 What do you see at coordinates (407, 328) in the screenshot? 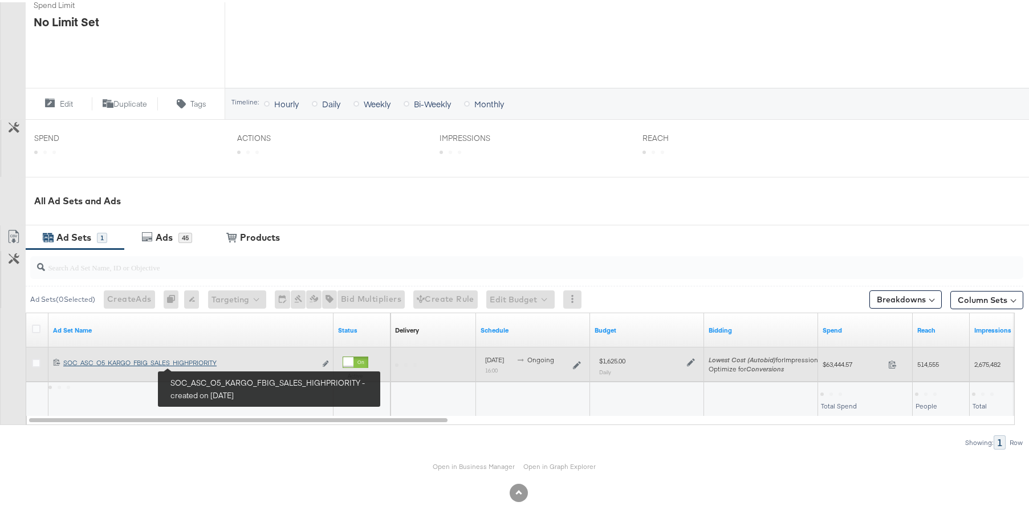
I see `a: Reflects the ability of your Ad Set to achieve delivery based on ad states, schedule and budget.` at bounding box center [407, 328].